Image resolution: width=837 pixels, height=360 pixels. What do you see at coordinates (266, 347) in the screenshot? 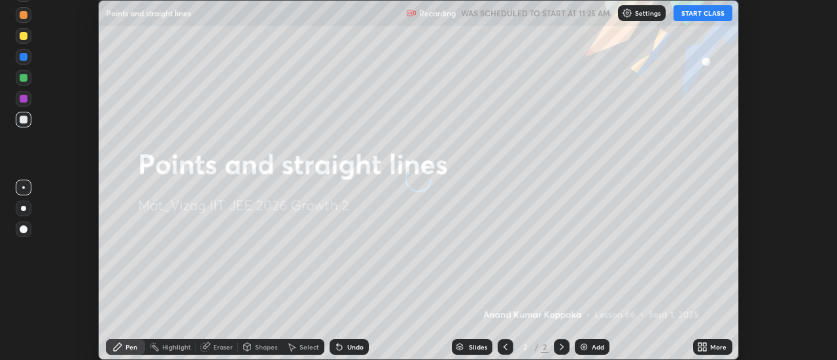
I see `div: Shapes` at bounding box center [266, 347].